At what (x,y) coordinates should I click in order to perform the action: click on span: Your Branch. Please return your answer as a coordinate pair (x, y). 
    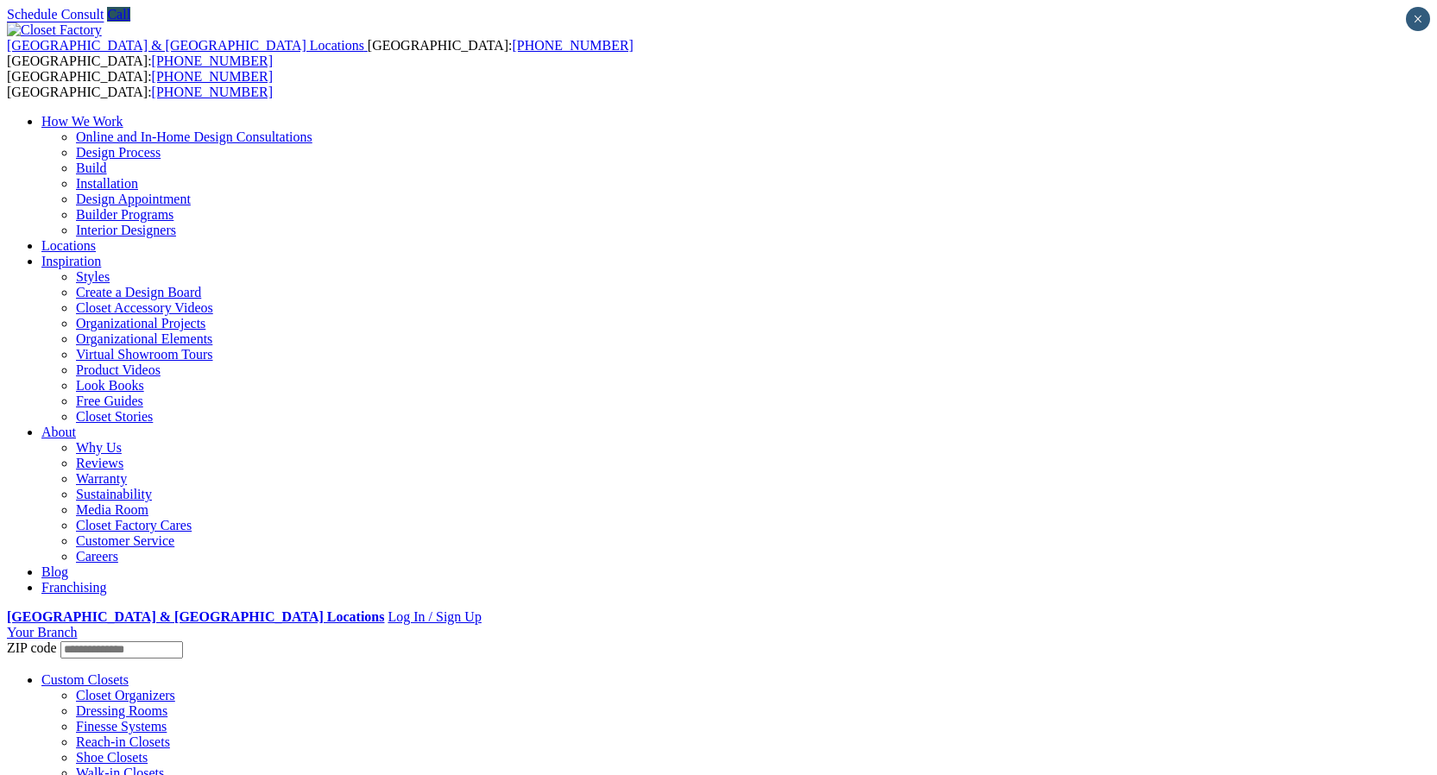
    Looking at the image, I should click on (41, 632).